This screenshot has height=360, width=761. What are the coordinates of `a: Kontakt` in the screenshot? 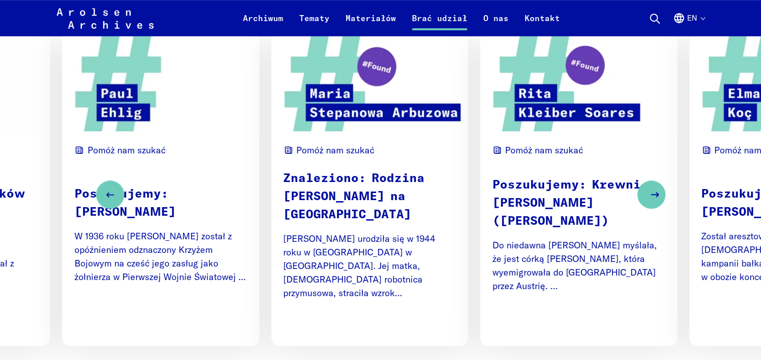 It's located at (542, 24).